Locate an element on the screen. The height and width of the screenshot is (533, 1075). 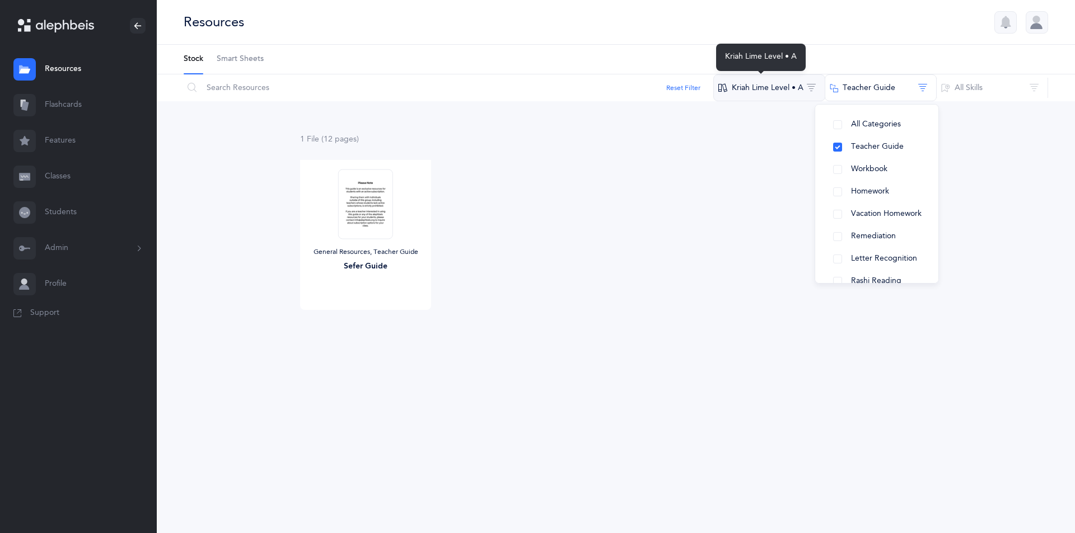
span: Rashi Reading is located at coordinates (876, 281).